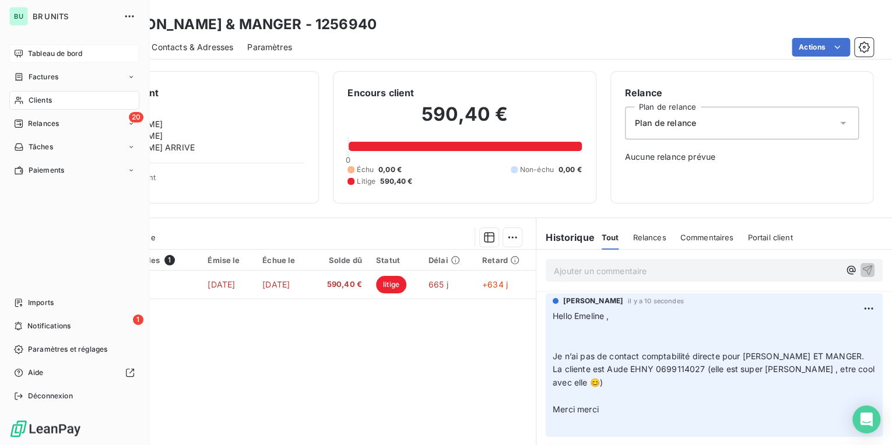  What do you see at coordinates (575, 409) in the screenshot?
I see `span: Merci merci` at bounding box center [575, 409].